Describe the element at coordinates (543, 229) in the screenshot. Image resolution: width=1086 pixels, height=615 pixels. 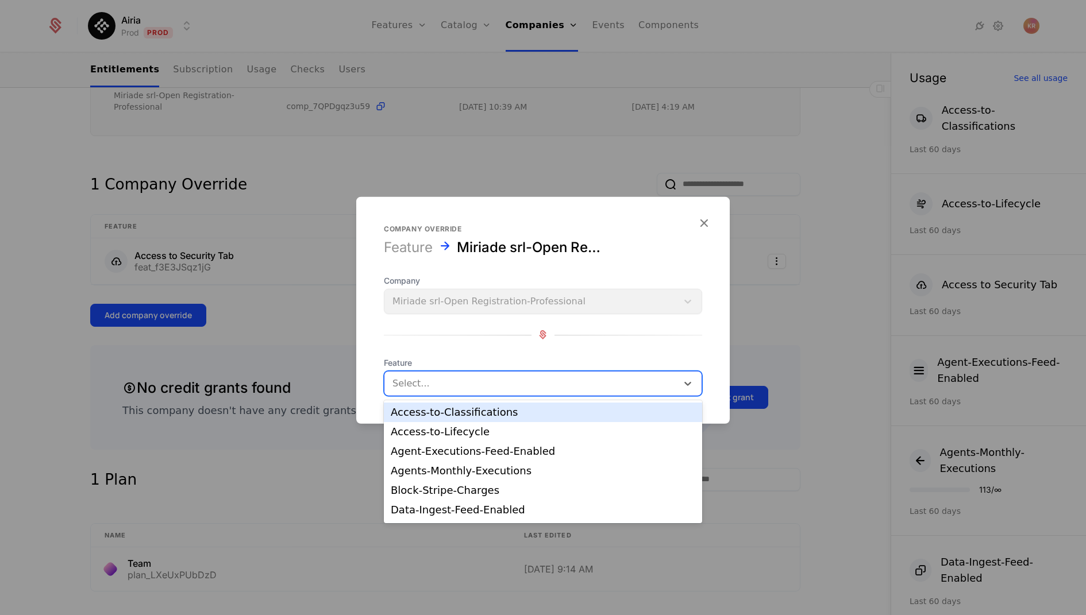
I see `div: Company override` at that location.